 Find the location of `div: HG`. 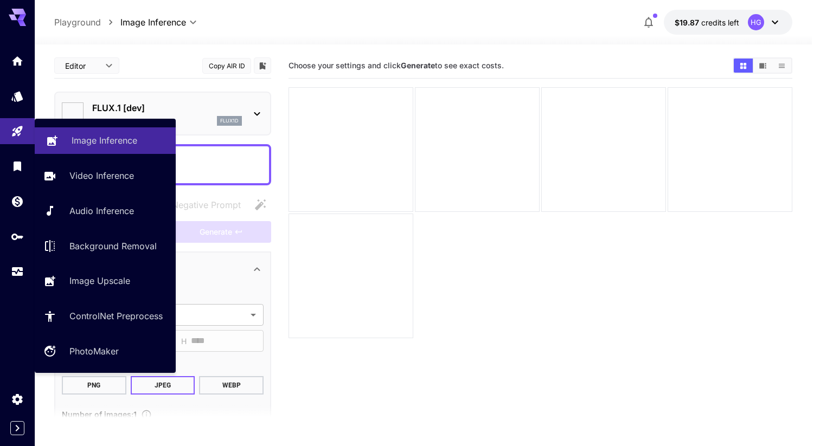

div: HG is located at coordinates (756, 22).